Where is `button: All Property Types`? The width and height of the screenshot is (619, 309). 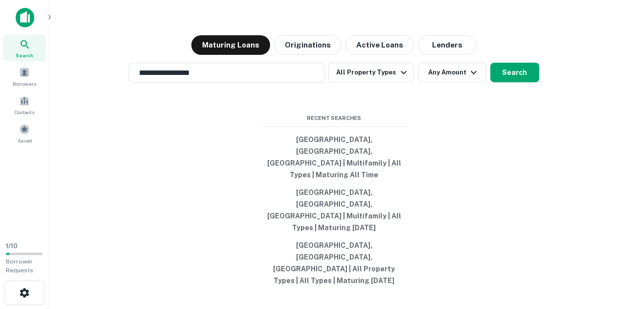
button: All Property Types is located at coordinates (371, 72).